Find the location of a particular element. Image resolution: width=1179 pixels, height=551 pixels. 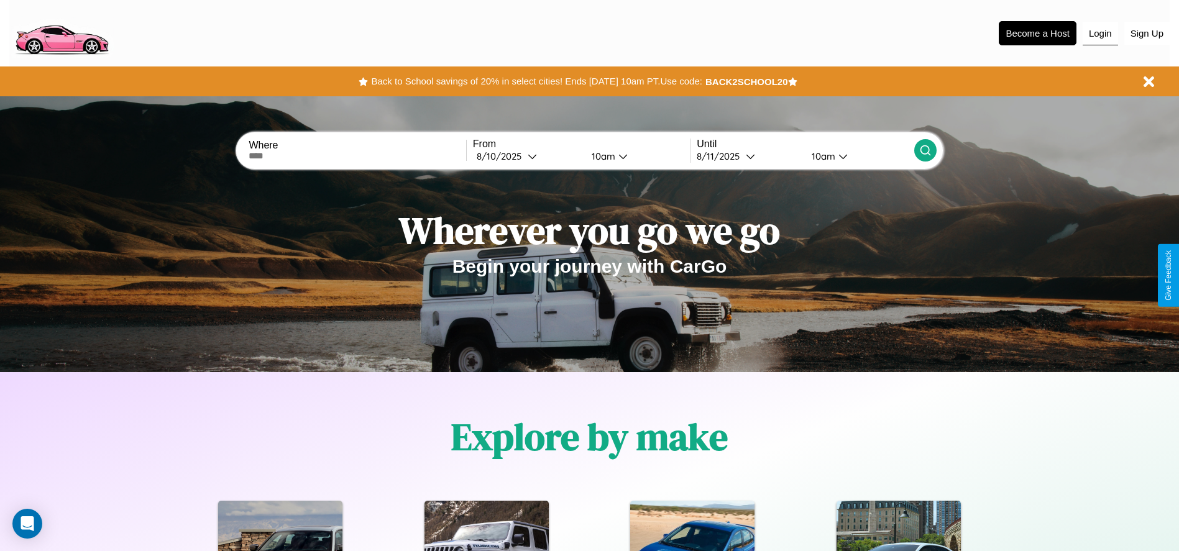

button: Become a Host is located at coordinates (1037, 33).